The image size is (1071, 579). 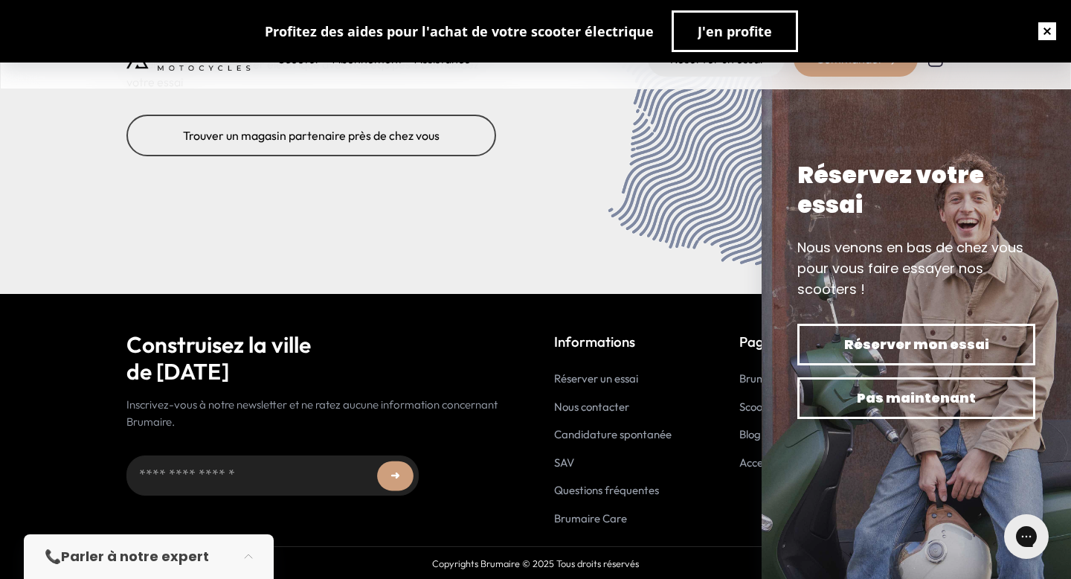 I want to click on p: Inscrivez-vous à notre newsletter et ne ratez aucune information concernant Brumaire., so click(x=321, y=413).